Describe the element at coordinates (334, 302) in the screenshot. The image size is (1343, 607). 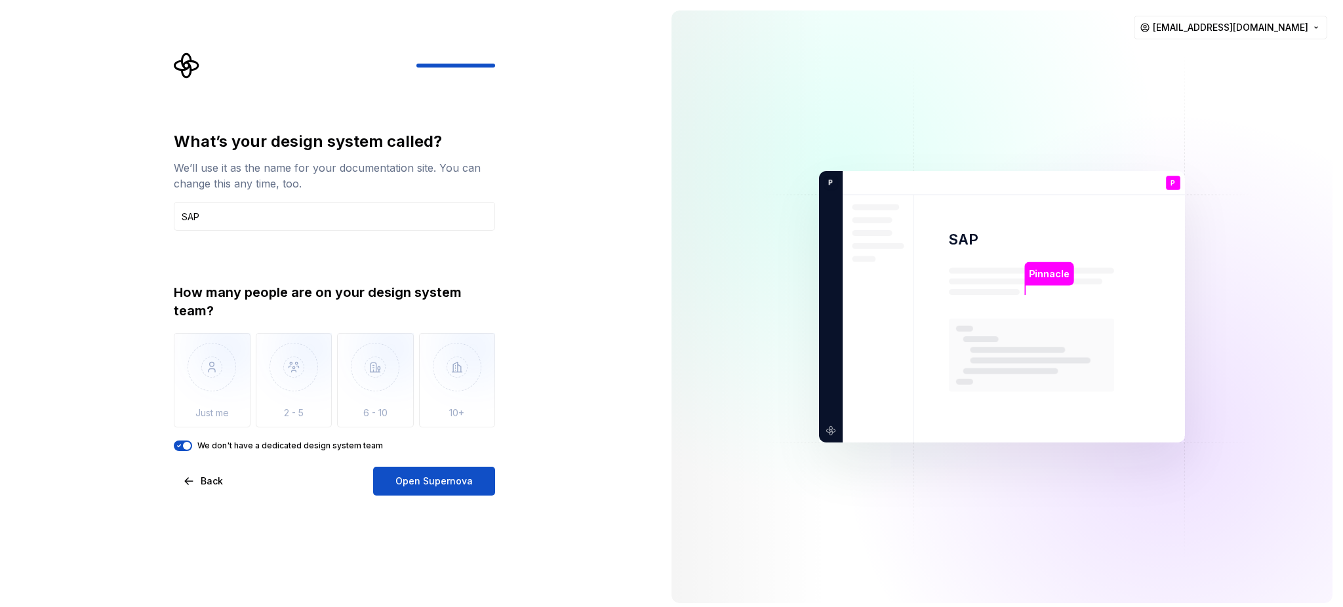
I see `div: How many people are on your design system team?` at that location.